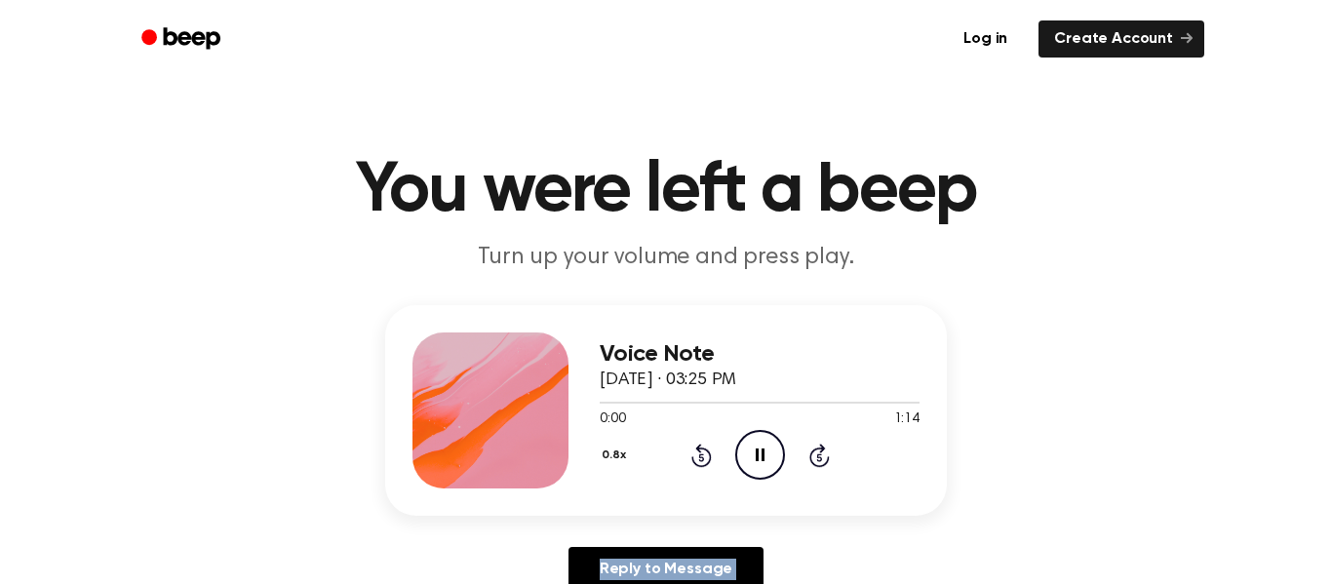 The height and width of the screenshot is (584, 1332). What do you see at coordinates (182, 39) in the screenshot?
I see `a: Beep` at bounding box center [182, 39].